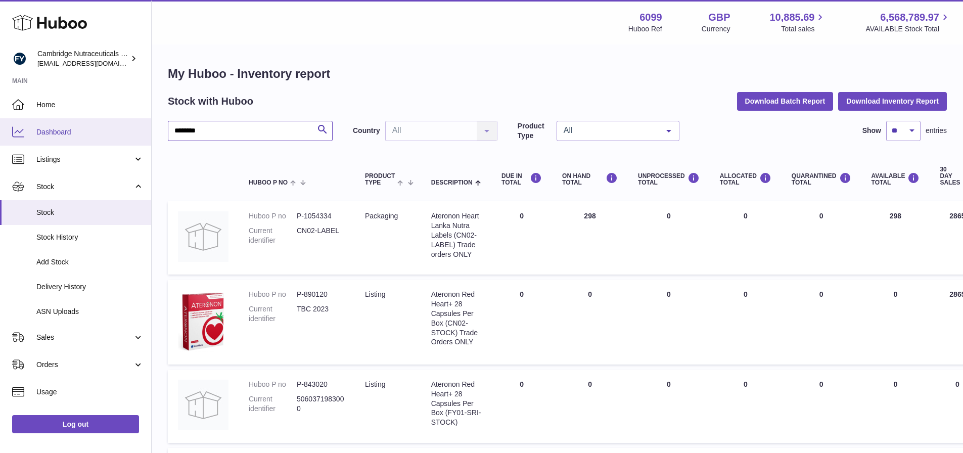 The width and height of the screenshot is (963, 453). I want to click on div: Ateronon Red Heart+ 28 Capsules Per Box (CN02-STOCK) Trade Orders ONLY, so click(456, 318).